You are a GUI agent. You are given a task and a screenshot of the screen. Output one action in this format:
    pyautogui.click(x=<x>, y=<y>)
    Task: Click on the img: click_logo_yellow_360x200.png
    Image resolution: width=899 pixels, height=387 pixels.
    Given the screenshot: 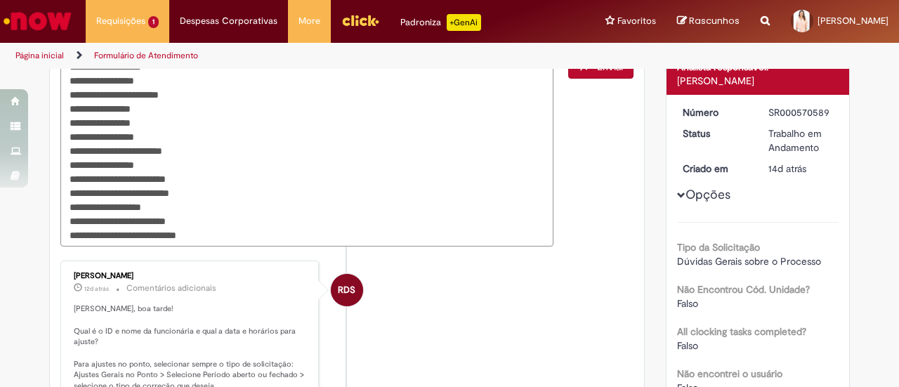 What is the action you would take?
    pyautogui.click(x=360, y=20)
    